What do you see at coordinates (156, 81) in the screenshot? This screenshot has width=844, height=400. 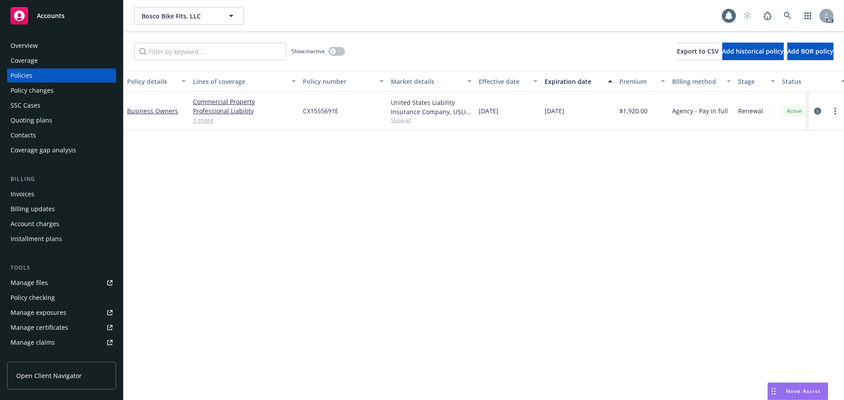 I see `button: Policy details` at bounding box center [156, 81].